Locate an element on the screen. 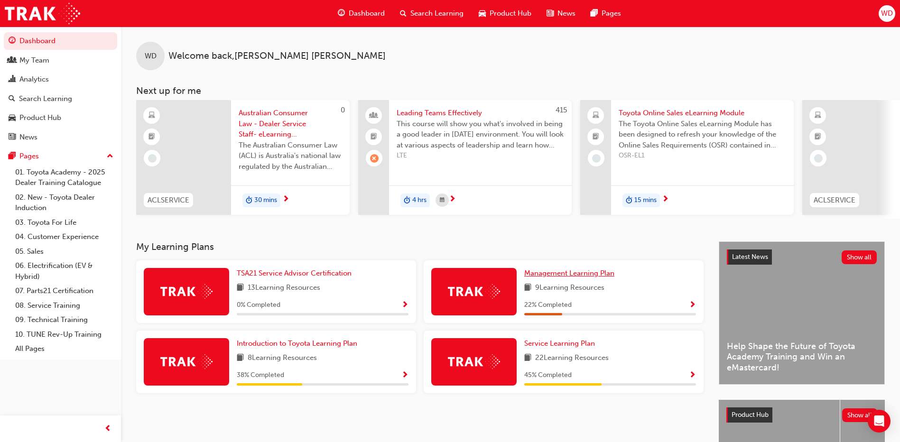 This screenshot has height=442, width=900. a: Trak is located at coordinates (42, 13).